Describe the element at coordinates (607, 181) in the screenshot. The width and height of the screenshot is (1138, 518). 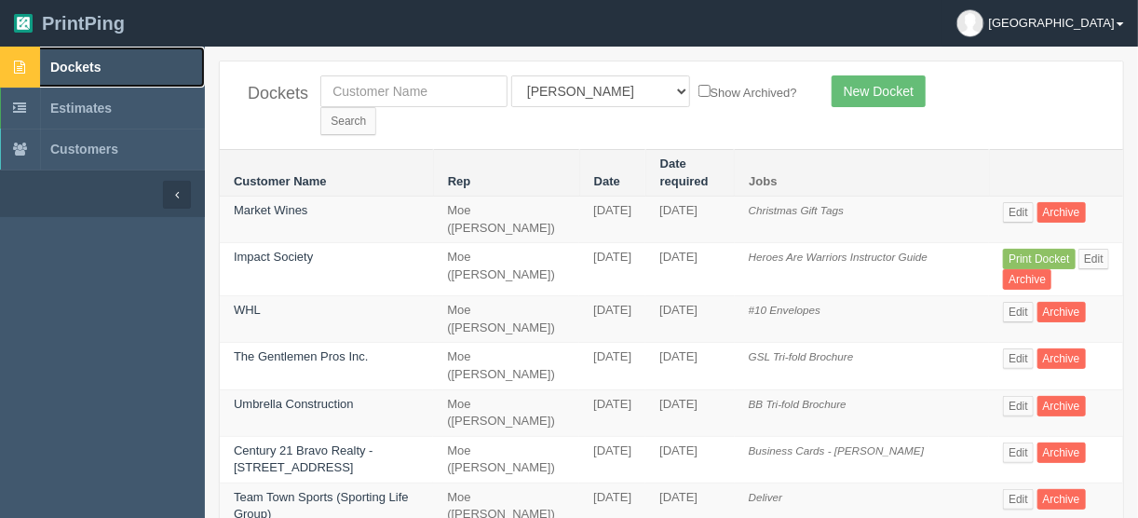
I see `a: Date` at that location.